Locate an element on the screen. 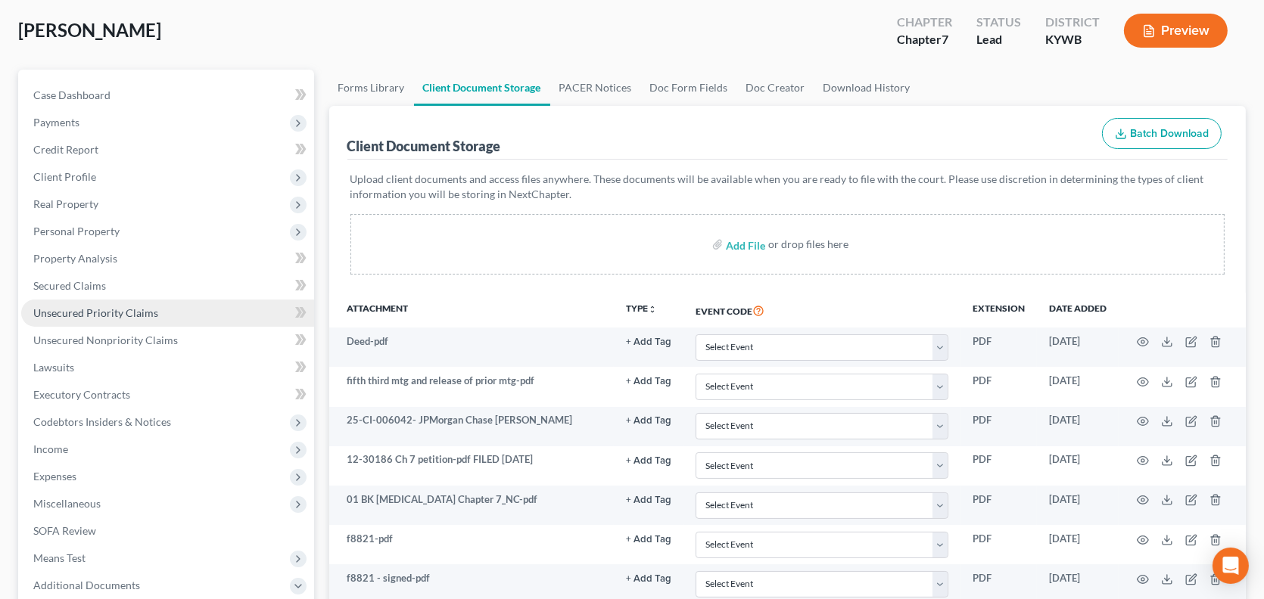  button: TYPEunfold_more is located at coordinates (641, 309).